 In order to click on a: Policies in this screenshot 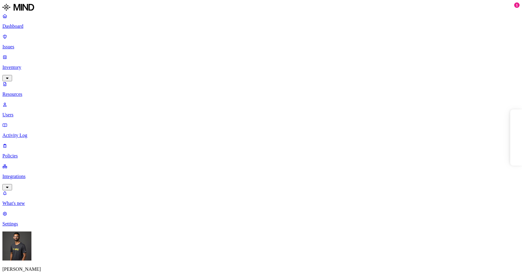, I will do `click(261, 151)`.